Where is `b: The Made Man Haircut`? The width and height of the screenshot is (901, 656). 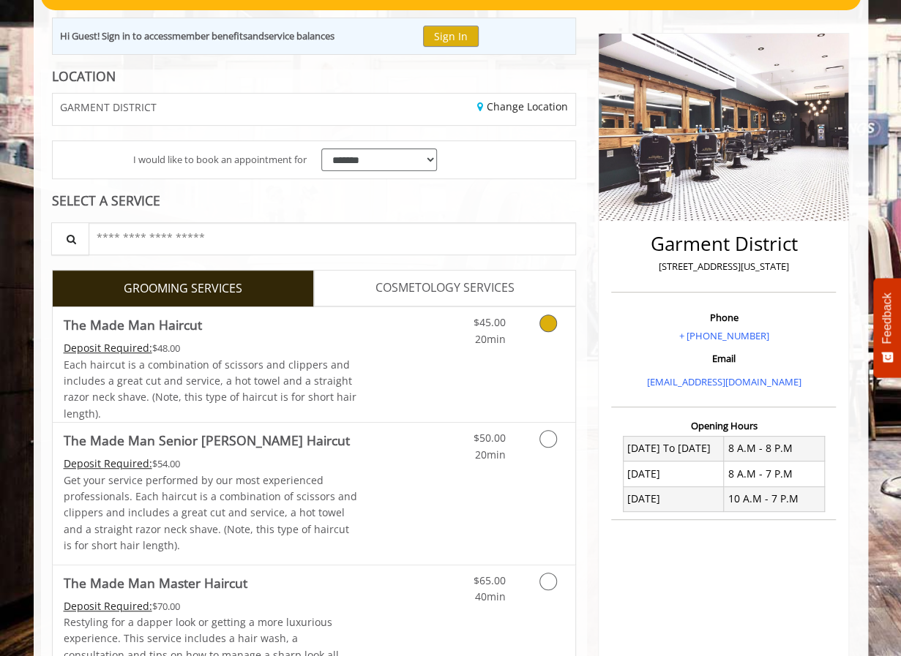 b: The Made Man Haircut is located at coordinates (132, 325).